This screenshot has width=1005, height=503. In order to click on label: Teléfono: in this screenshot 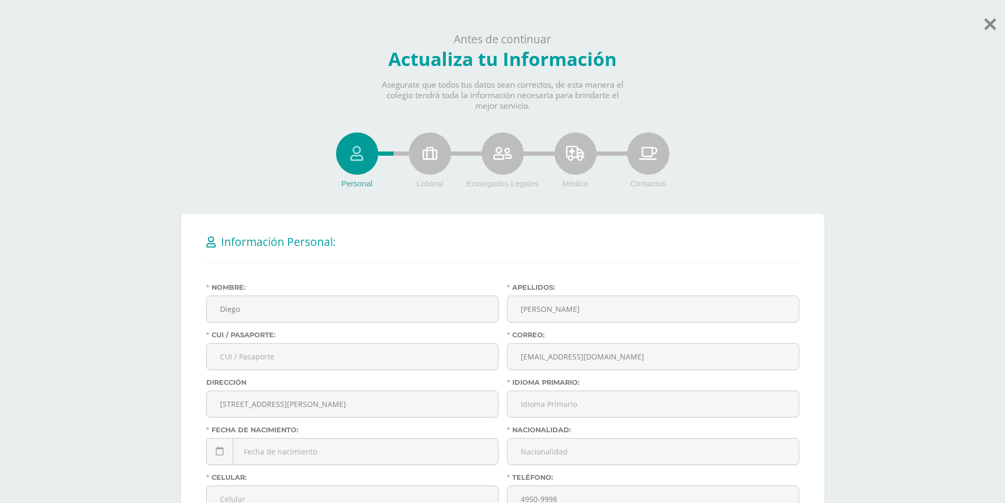, I will do `click(653, 477)`.